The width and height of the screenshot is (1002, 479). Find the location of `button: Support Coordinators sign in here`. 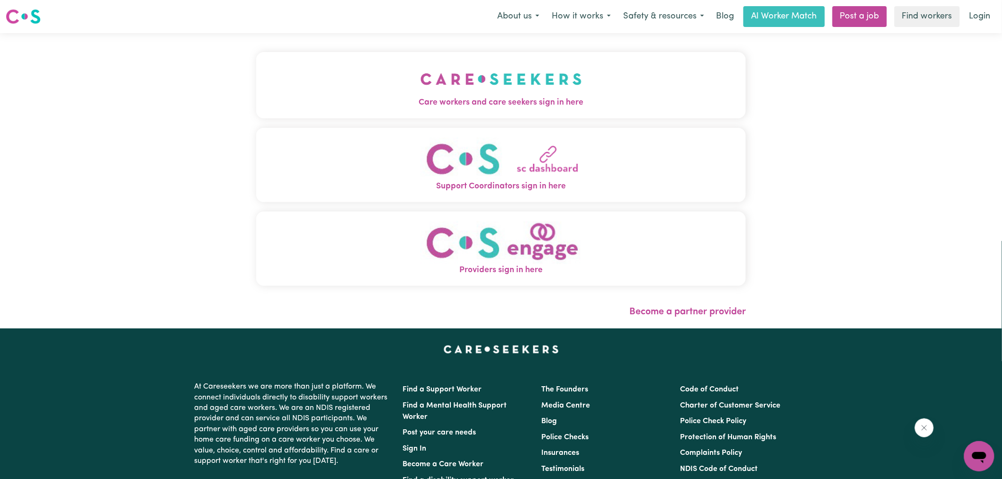

button: Support Coordinators sign in here is located at coordinates (501, 165).